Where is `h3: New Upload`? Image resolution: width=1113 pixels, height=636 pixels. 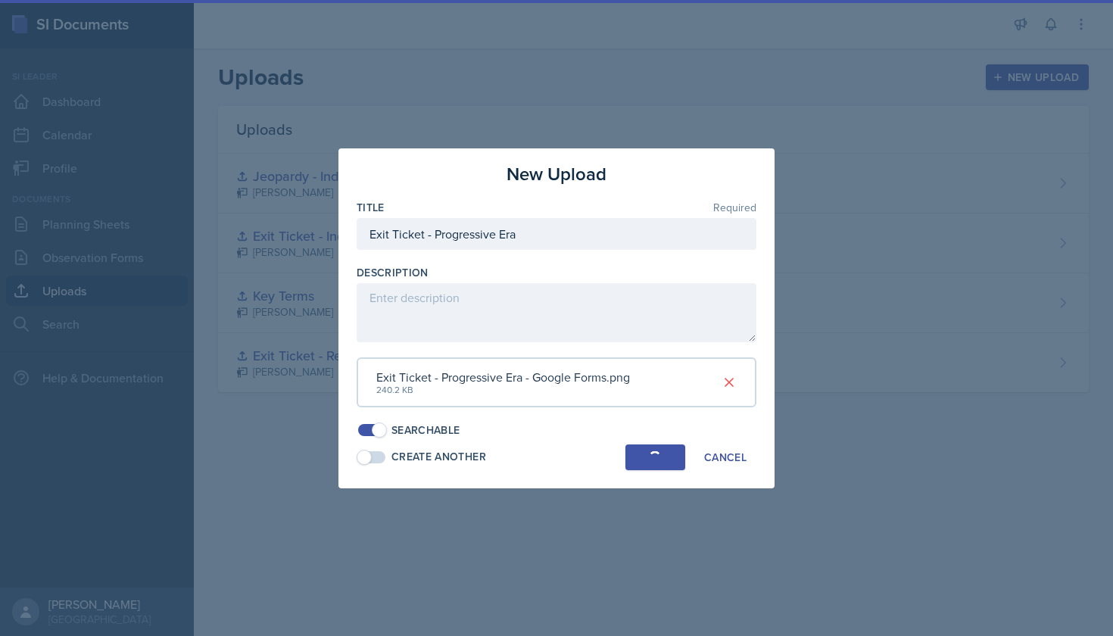
h3: New Upload is located at coordinates (557, 174).